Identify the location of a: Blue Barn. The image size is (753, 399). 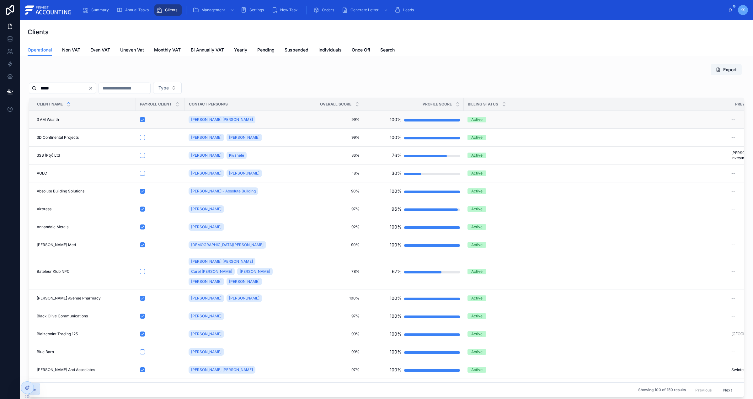
(84, 352).